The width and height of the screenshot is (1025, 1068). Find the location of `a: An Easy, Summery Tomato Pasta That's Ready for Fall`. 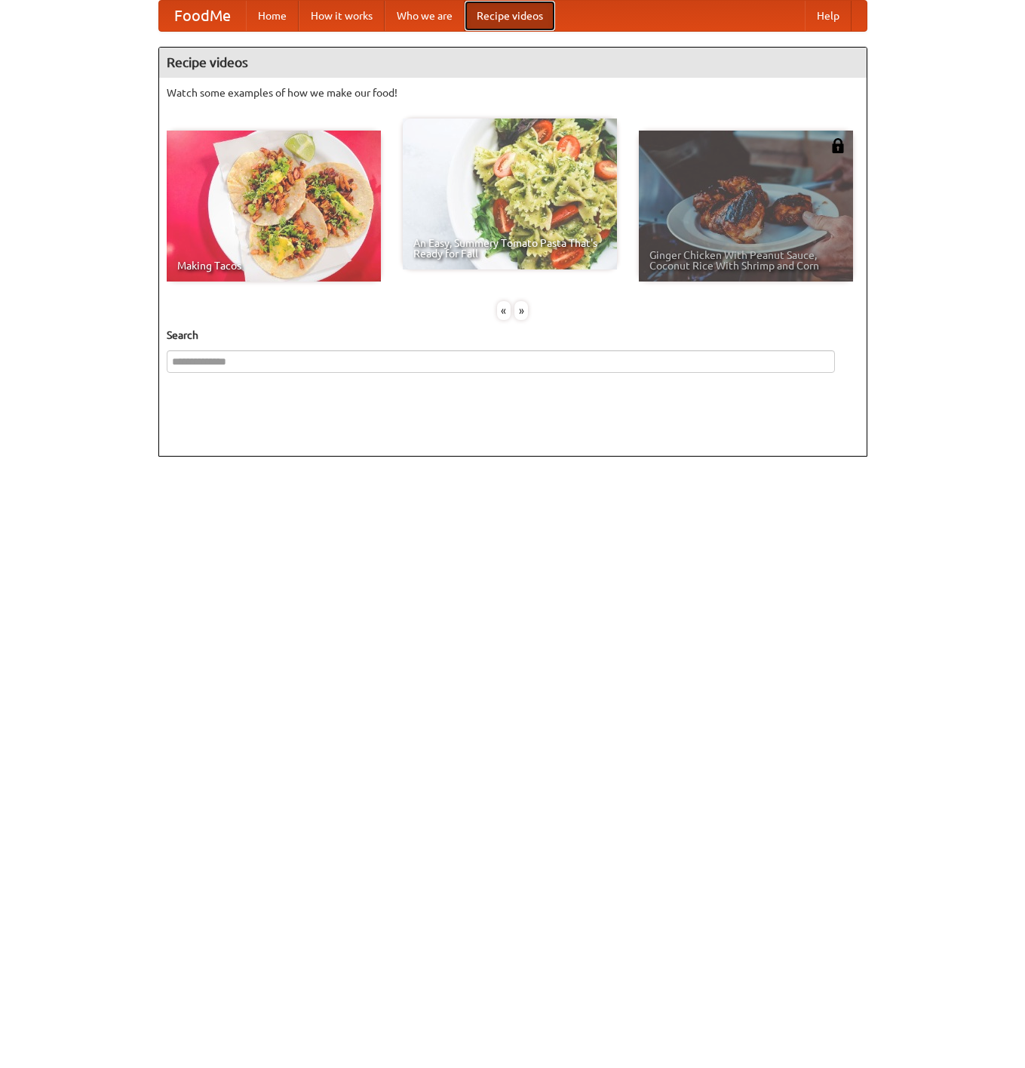

a: An Easy, Summery Tomato Pasta That's Ready for Fall is located at coordinates (510, 194).